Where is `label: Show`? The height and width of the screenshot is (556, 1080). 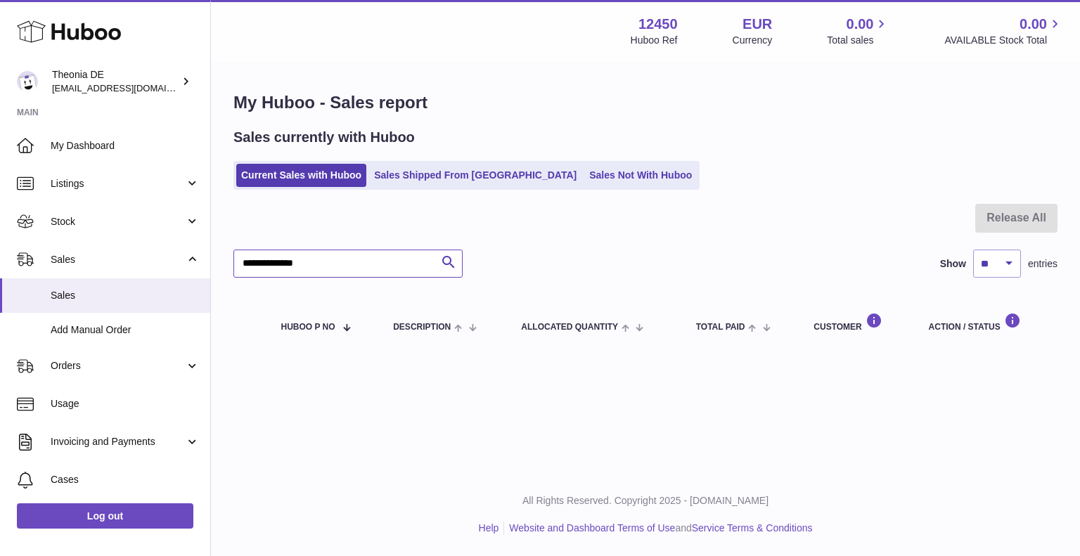 label: Show is located at coordinates (952, 264).